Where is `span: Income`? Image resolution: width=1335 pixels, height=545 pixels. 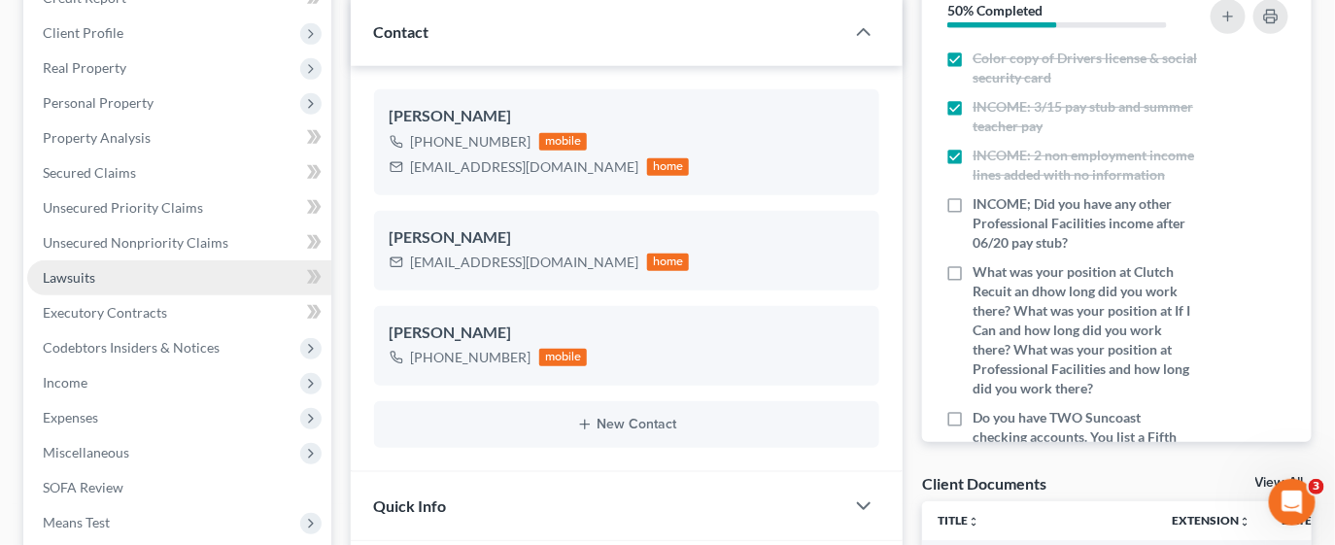 span: Income is located at coordinates (65, 382).